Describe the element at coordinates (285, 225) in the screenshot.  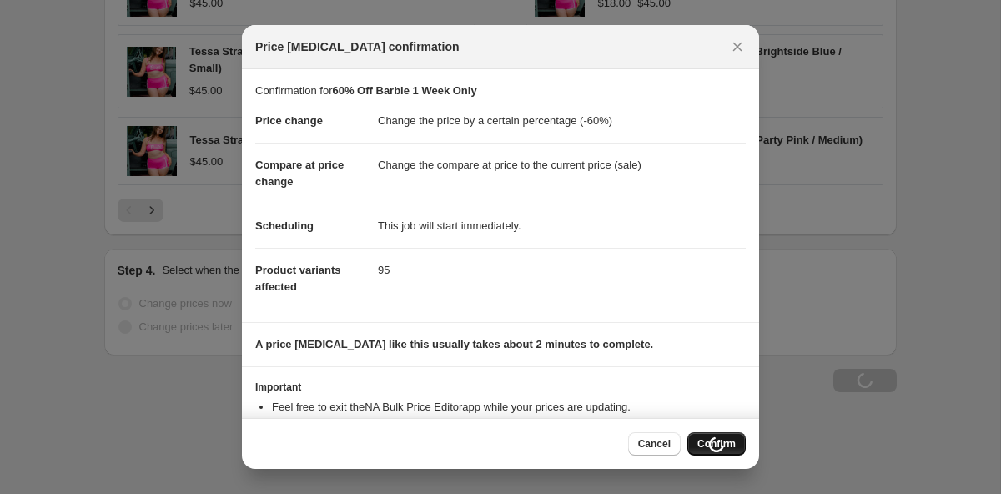
I see `span: Scheduling` at that location.